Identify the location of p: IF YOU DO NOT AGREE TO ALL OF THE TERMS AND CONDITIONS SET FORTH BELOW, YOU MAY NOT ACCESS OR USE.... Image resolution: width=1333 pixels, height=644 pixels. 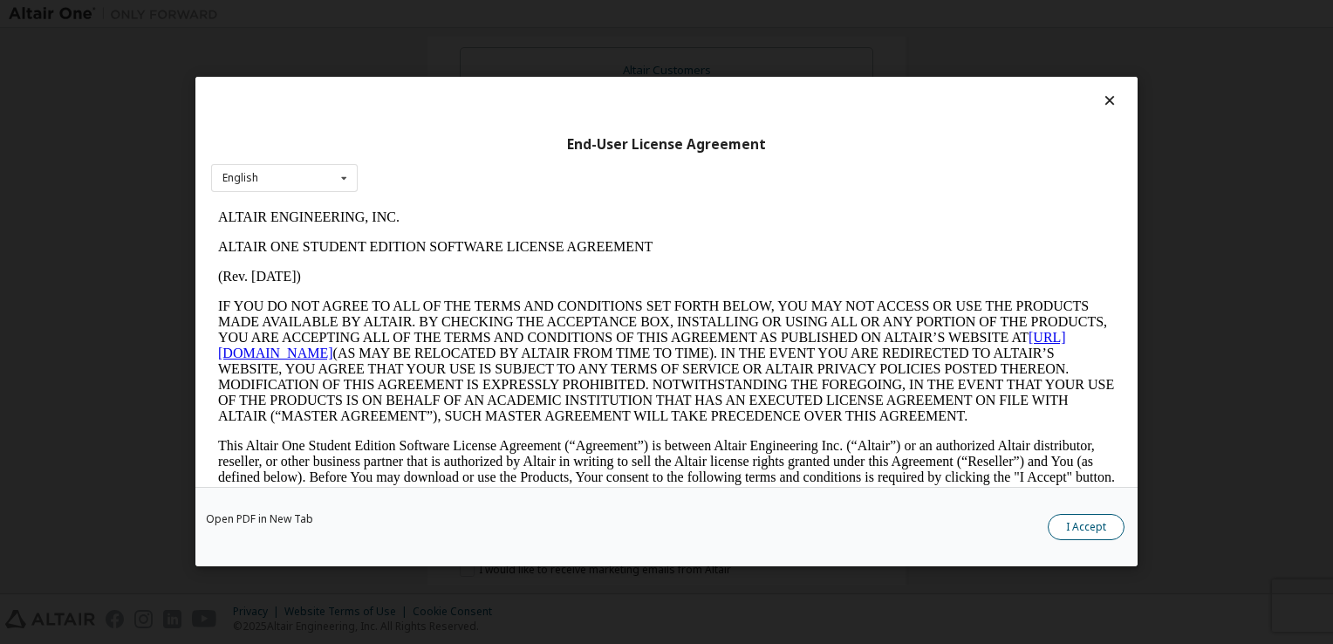
(455, 159).